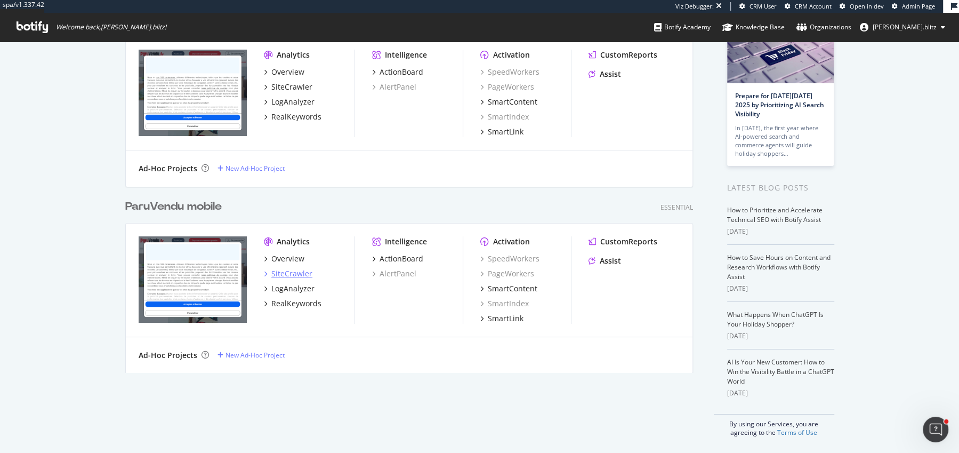  I want to click on span: Open in dev, so click(867, 6).